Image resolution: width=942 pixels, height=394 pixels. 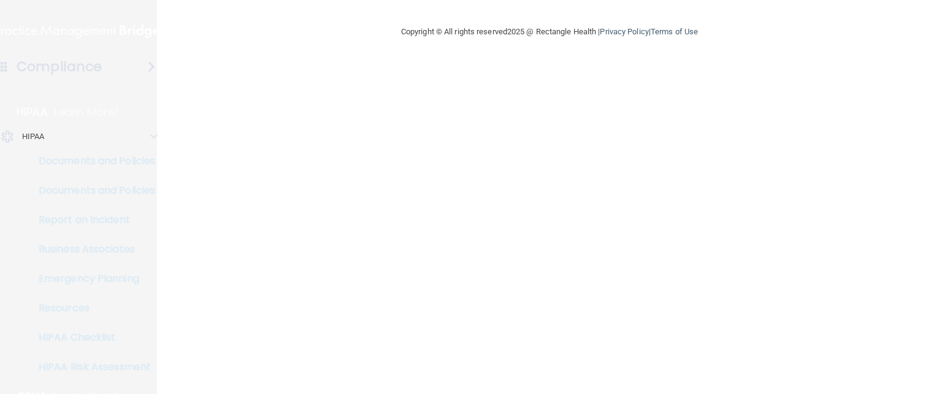 I want to click on div: Copyright © All rights reserved 2025 @ Rectangle Health | |, so click(x=549, y=32).